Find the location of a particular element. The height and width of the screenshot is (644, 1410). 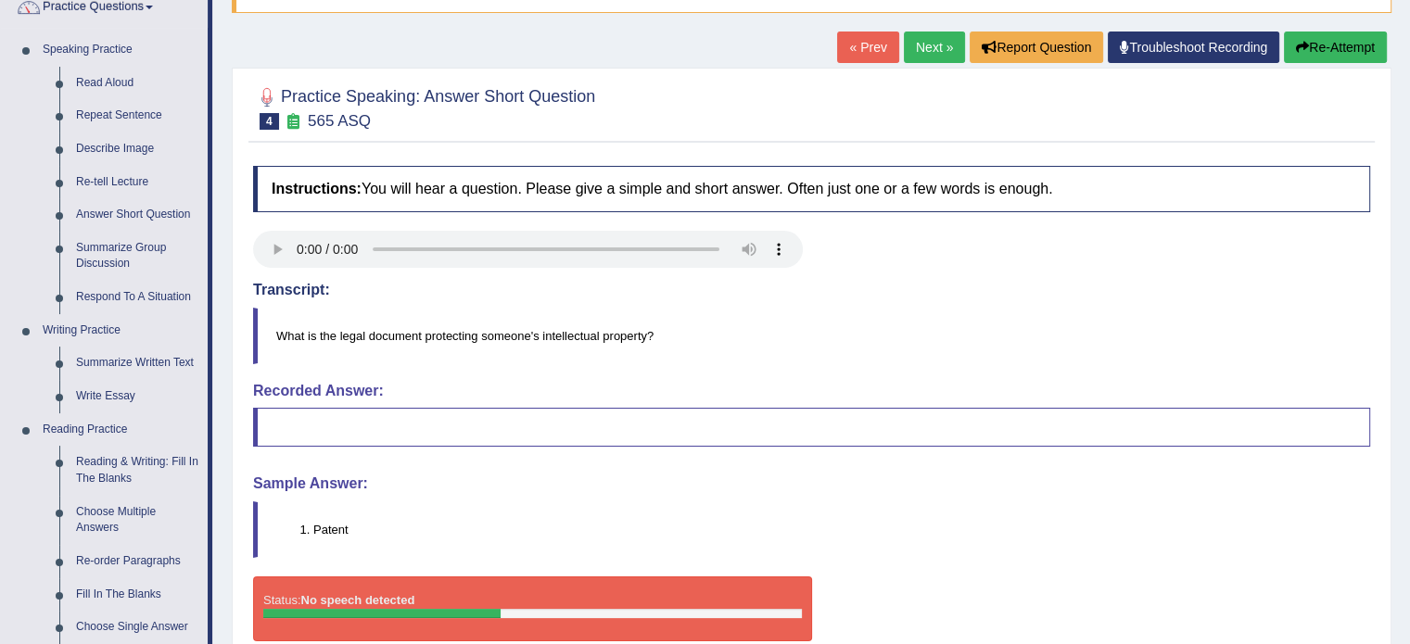

h2: Practice Speaking: Answer Short Question is located at coordinates (424, 107).